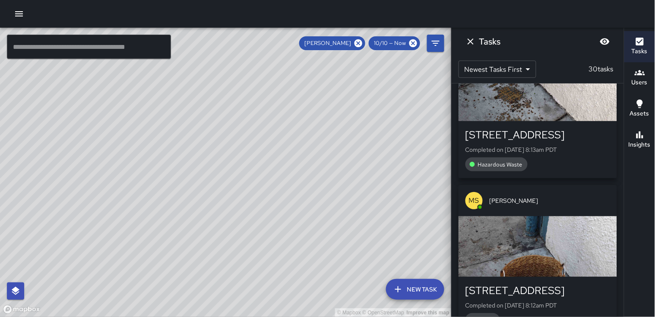  I want to click on span: 10/10 — Now, so click(390, 43).